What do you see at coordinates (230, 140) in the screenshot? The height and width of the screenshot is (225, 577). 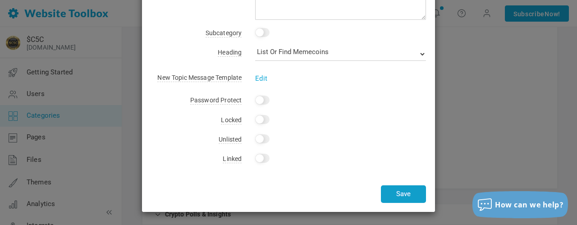 I see `span: Unlisted` at bounding box center [230, 140].